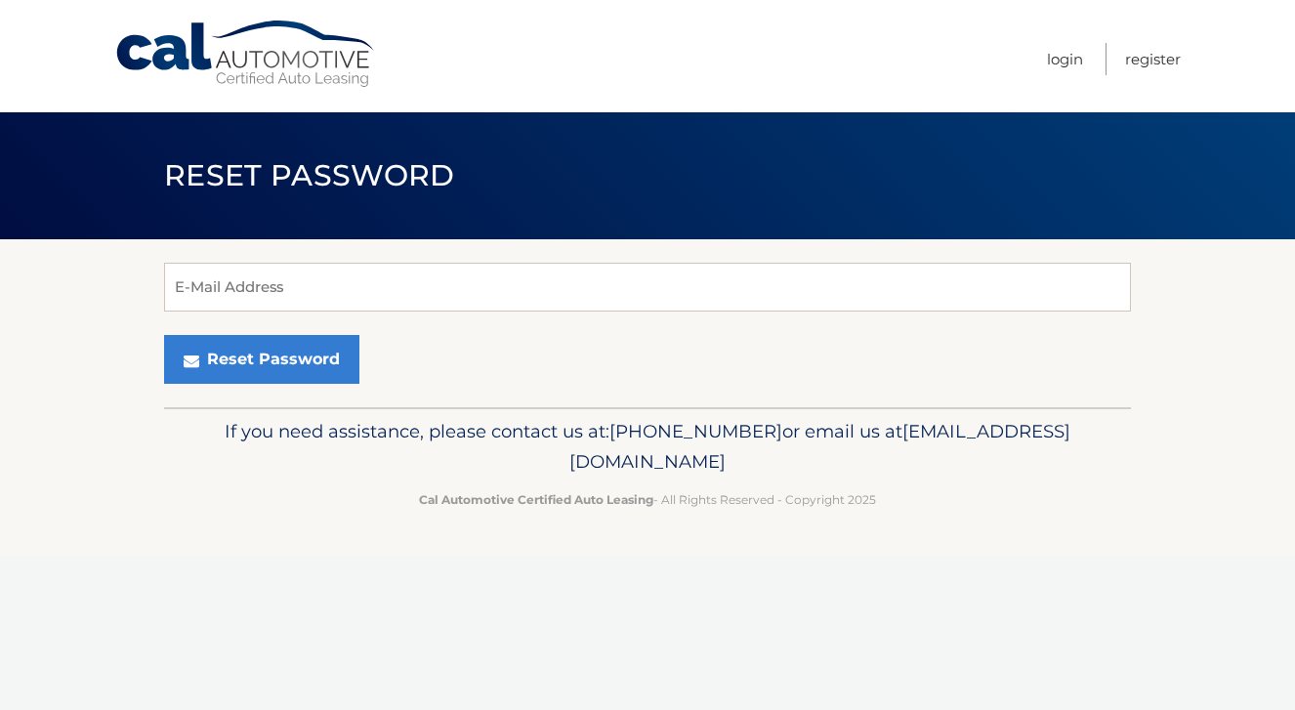 The width and height of the screenshot is (1295, 710). Describe the element at coordinates (648, 447) in the screenshot. I see `p: If you need assistance, please contact us at: or email us at` at that location.